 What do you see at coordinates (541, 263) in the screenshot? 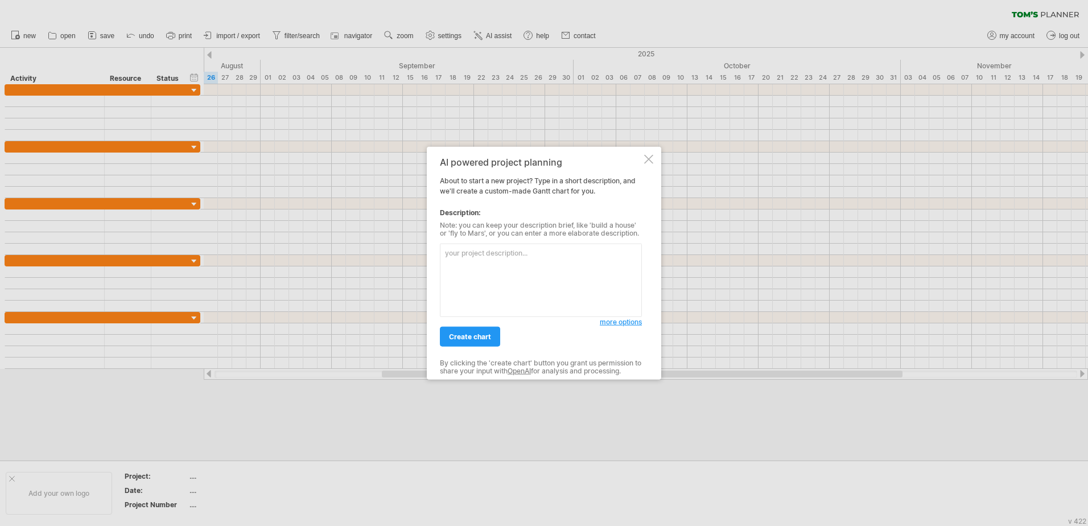
I see `div: About to start a new project? Type in a short description, and we'll create a custom-made Gantt c...` at bounding box center [541, 263].